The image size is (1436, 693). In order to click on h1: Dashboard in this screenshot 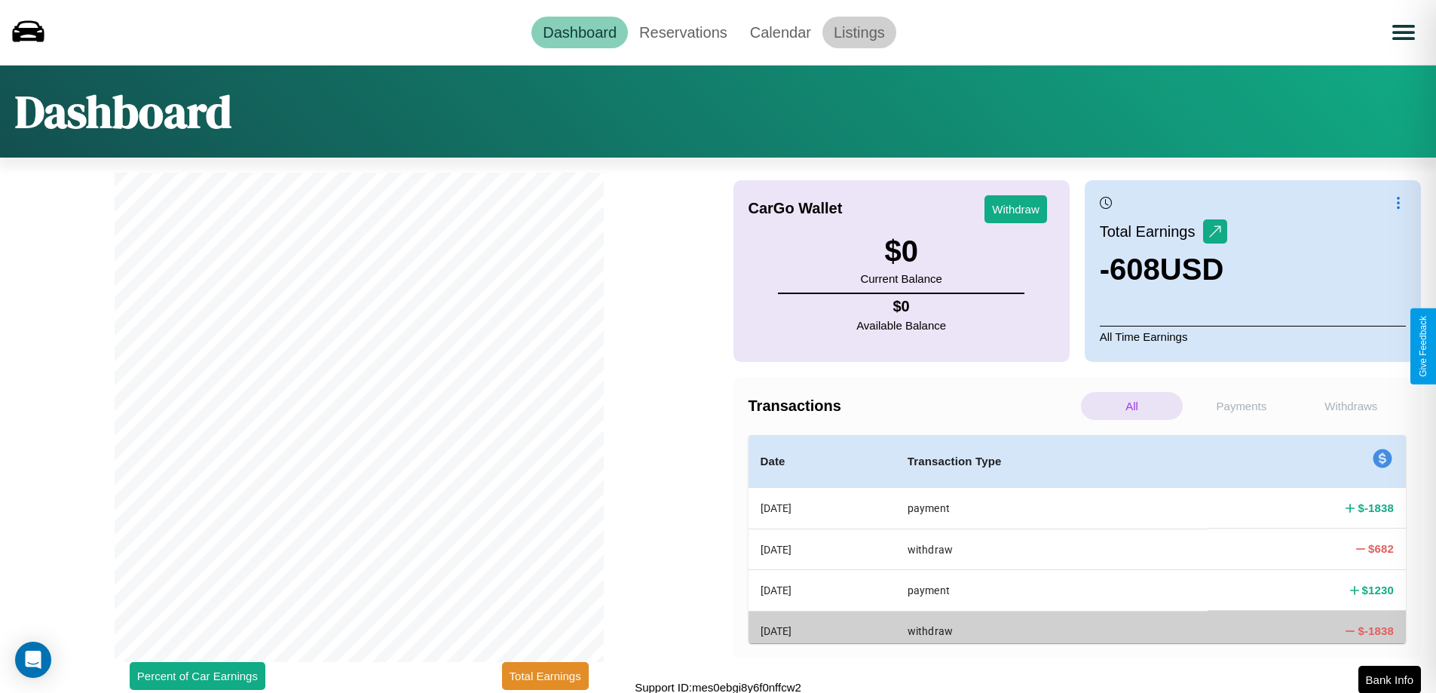, I will do `click(123, 112)`.